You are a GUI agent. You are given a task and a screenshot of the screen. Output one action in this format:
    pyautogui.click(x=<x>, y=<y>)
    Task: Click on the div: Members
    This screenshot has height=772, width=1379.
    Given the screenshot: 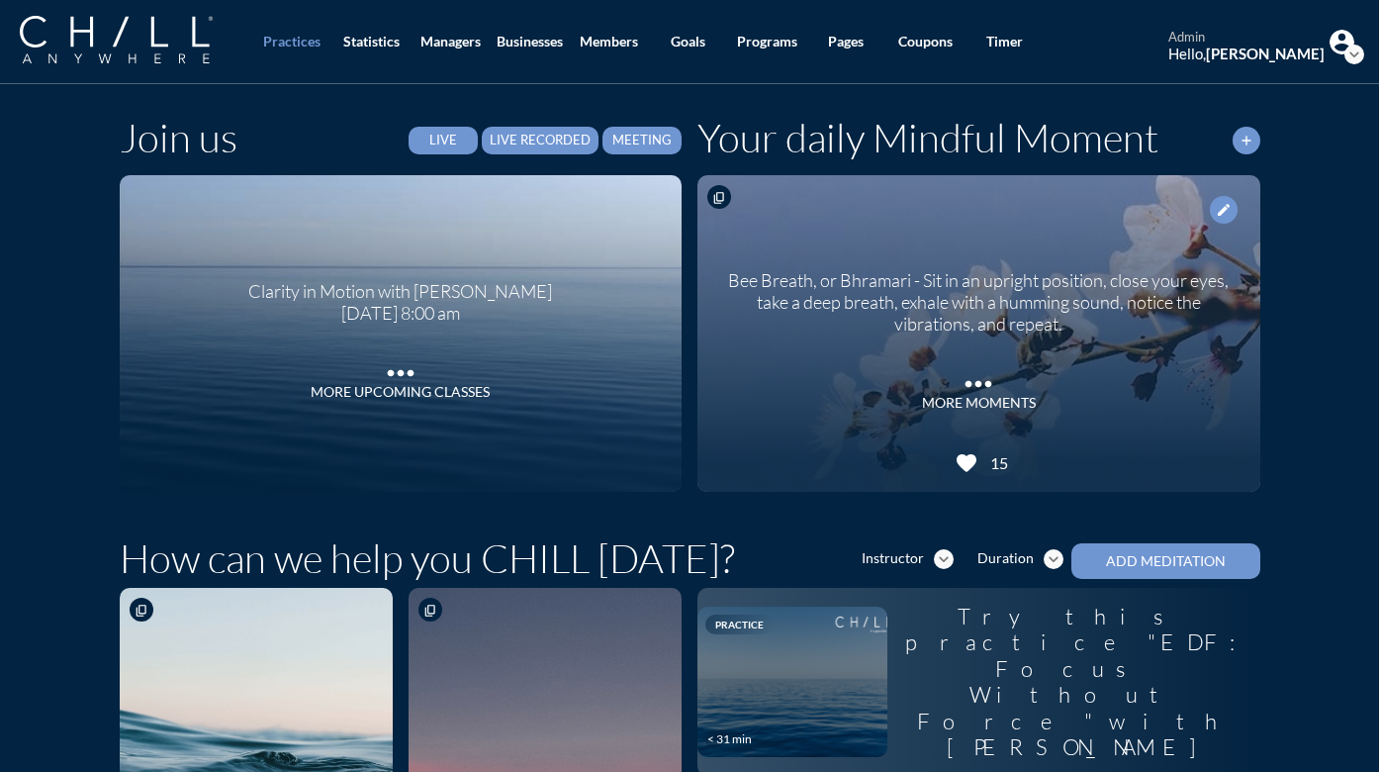 What is the action you would take?
    pyautogui.click(x=609, y=42)
    